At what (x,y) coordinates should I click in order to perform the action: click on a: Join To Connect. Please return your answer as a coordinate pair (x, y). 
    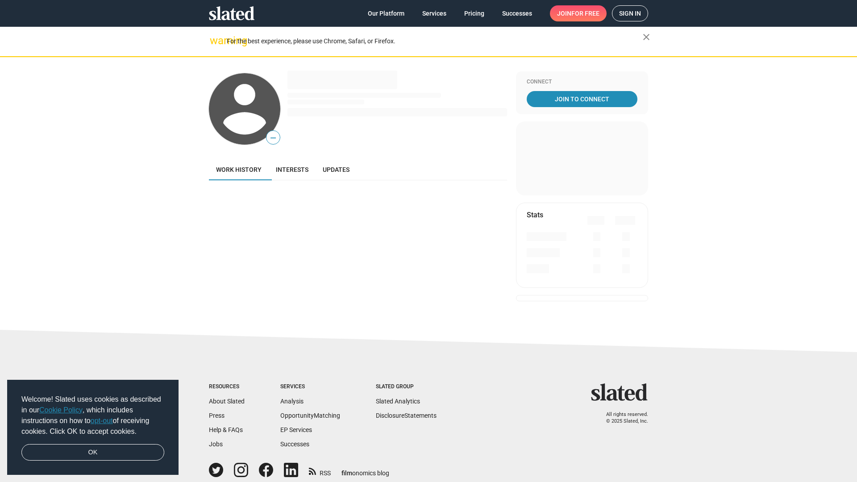
    Looking at the image, I should click on (582, 99).